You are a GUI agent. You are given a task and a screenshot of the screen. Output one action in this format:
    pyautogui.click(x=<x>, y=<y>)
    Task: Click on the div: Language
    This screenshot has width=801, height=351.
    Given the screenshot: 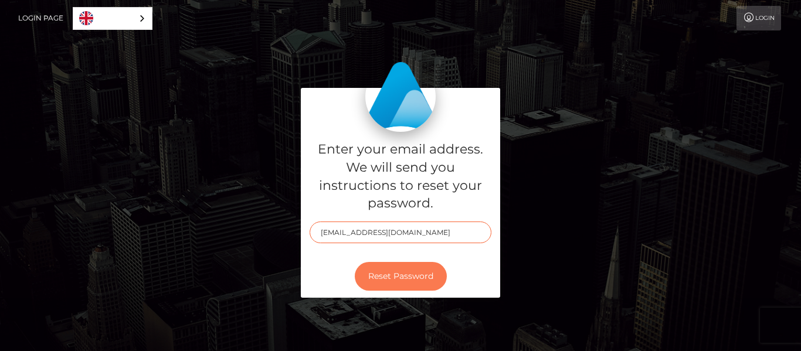 What is the action you would take?
    pyautogui.click(x=113, y=18)
    